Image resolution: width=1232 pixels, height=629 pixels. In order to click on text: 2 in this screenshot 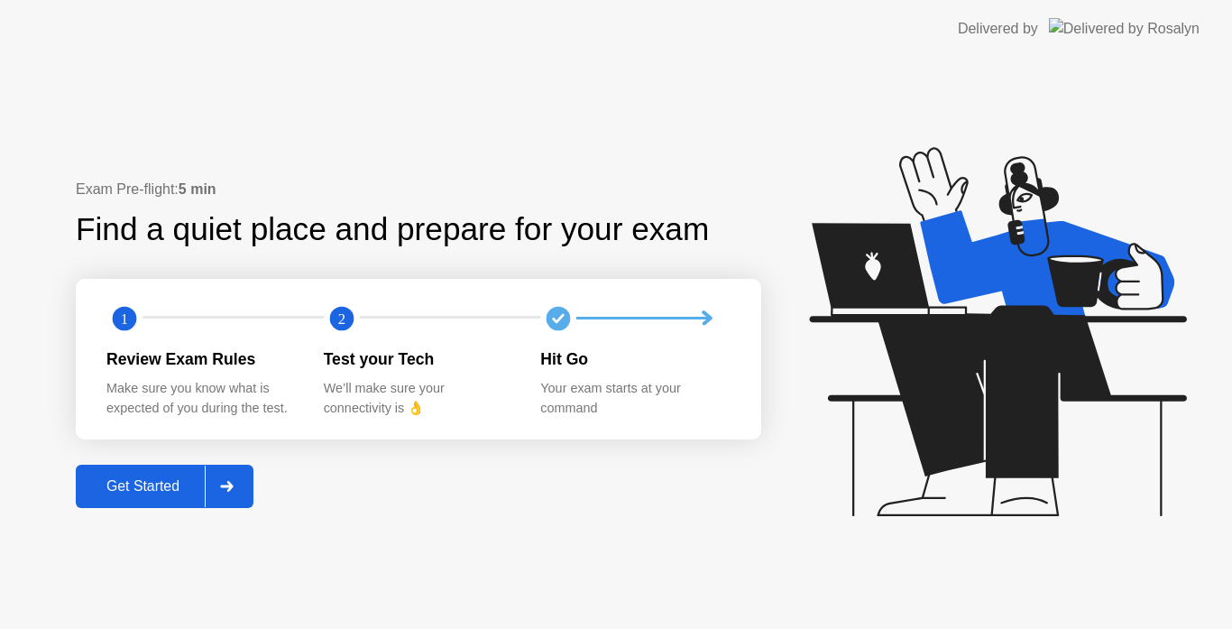, I will do `click(342, 317)`.